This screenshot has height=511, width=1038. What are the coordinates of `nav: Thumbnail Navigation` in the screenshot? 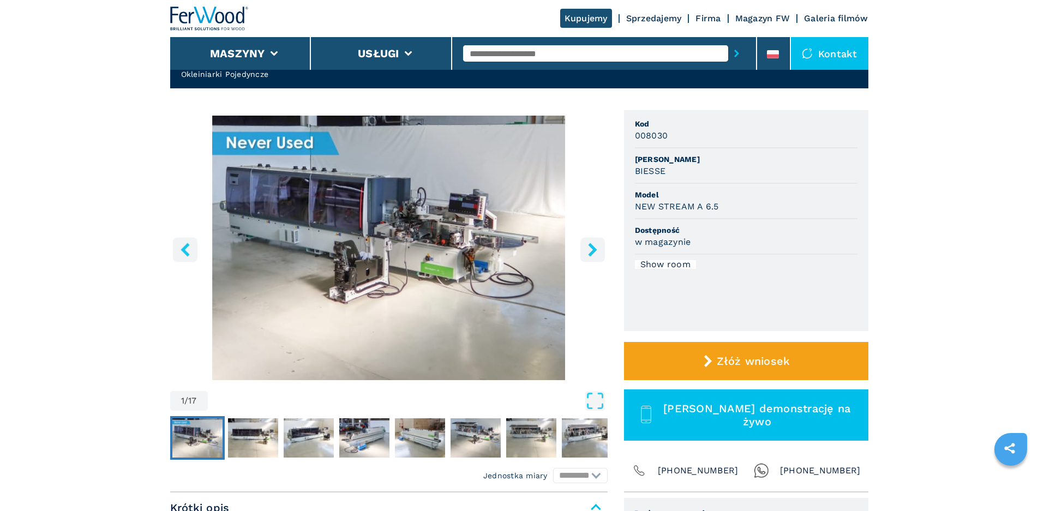 It's located at (389, 438).